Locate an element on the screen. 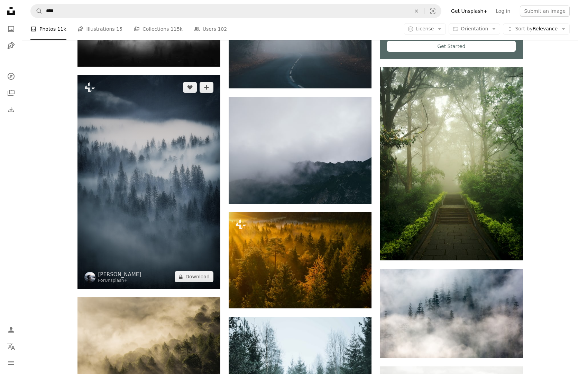 The image size is (578, 374). img: Go to Casey Horner's profile is located at coordinates (90, 278).